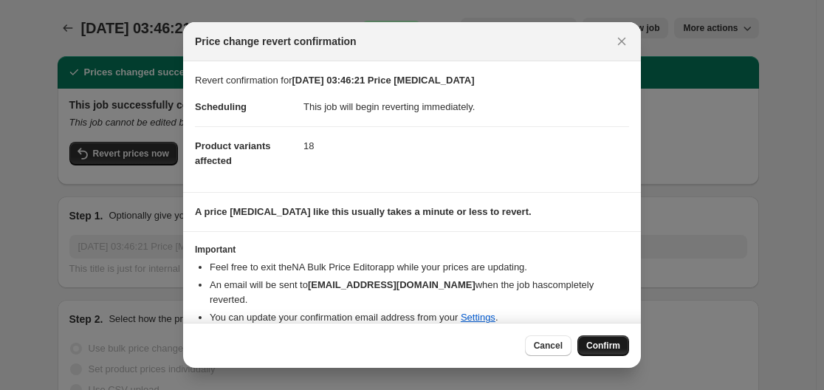 The image size is (824, 390). Describe the element at coordinates (275, 41) in the screenshot. I see `span: Price change revert confirmation` at that location.